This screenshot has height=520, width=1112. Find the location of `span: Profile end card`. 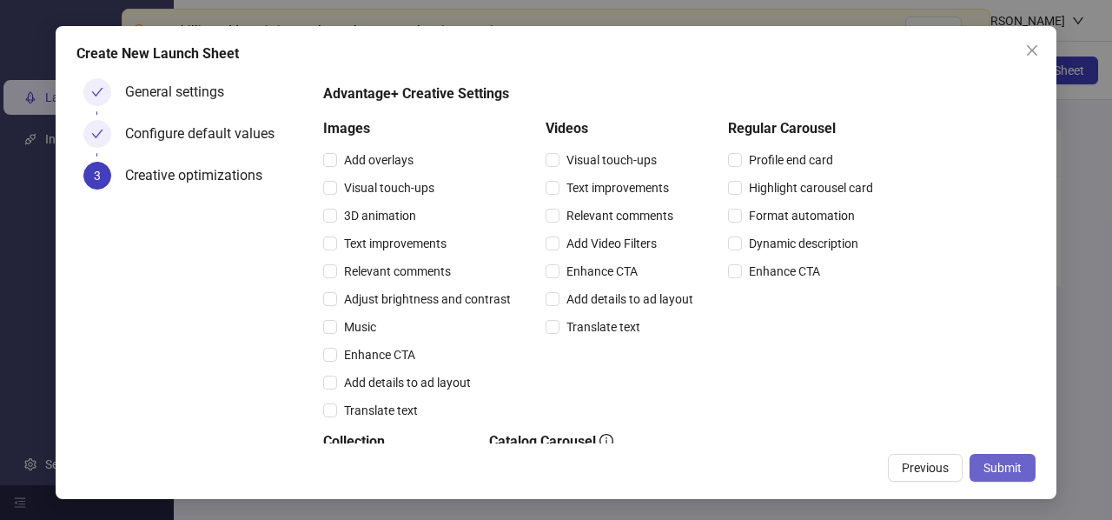

span: Profile end card is located at coordinates (791, 160).